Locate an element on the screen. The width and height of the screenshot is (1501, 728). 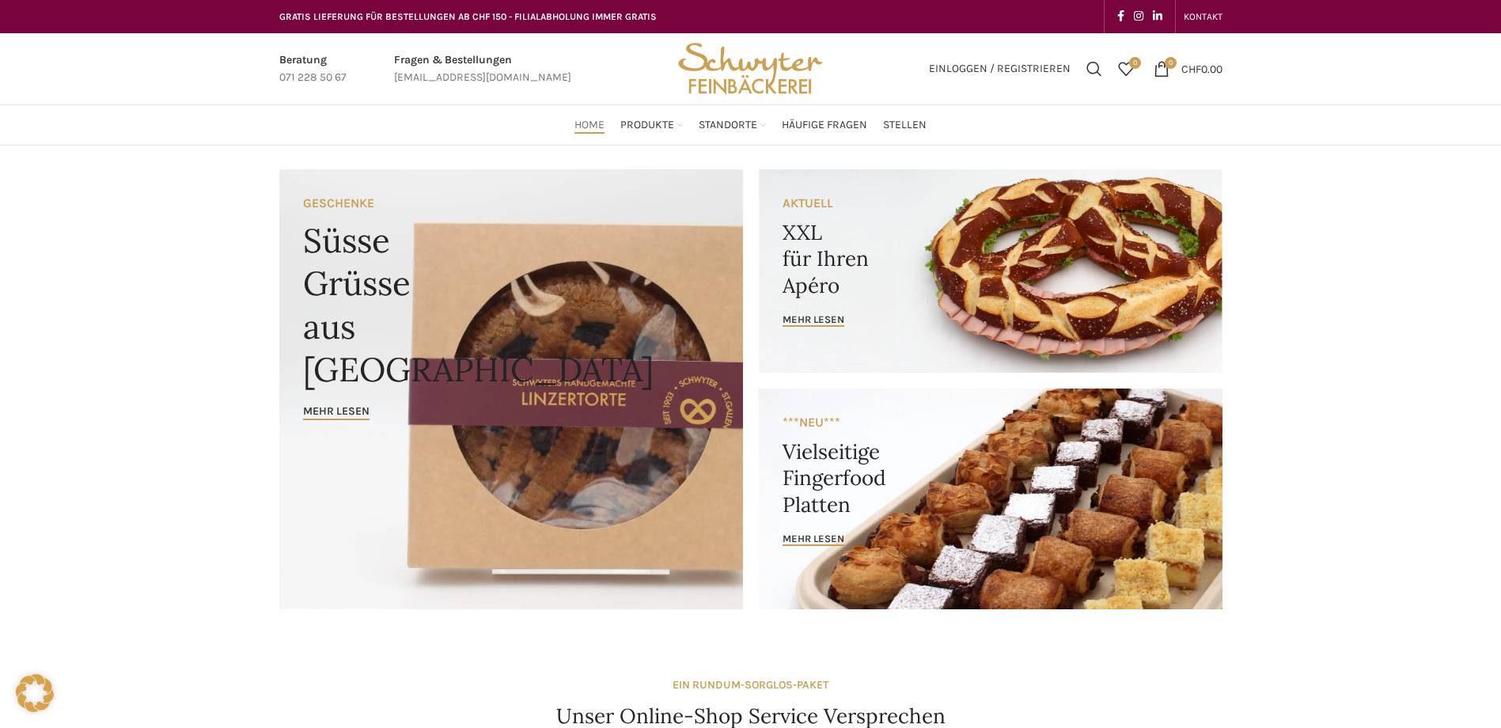
div: Main navigation is located at coordinates (751, 125).